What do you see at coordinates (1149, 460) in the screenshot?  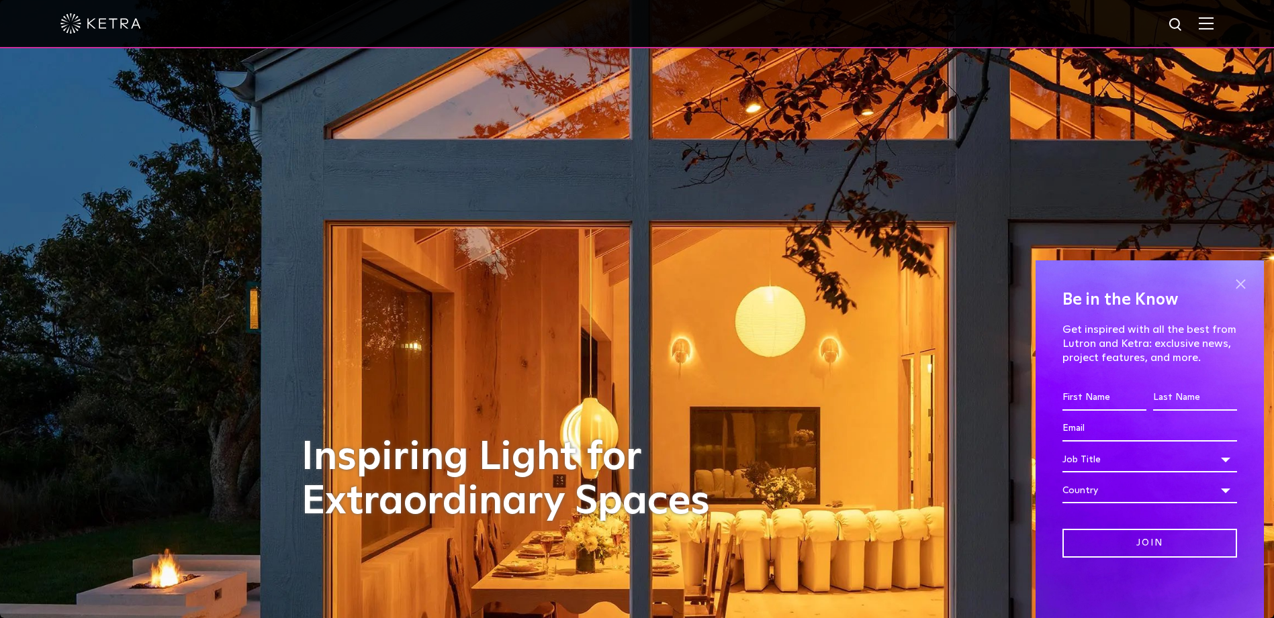 I see `div: Job Title` at bounding box center [1149, 460].